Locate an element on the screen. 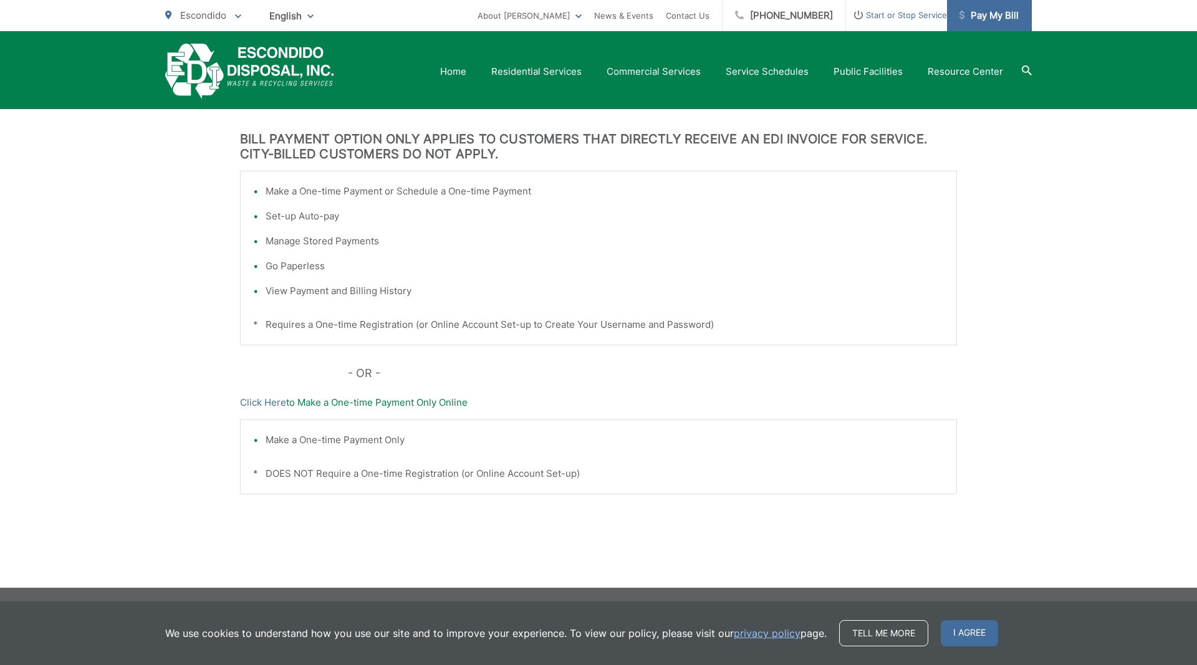 The width and height of the screenshot is (1197, 665). a: News & Events is located at coordinates (623, 16).